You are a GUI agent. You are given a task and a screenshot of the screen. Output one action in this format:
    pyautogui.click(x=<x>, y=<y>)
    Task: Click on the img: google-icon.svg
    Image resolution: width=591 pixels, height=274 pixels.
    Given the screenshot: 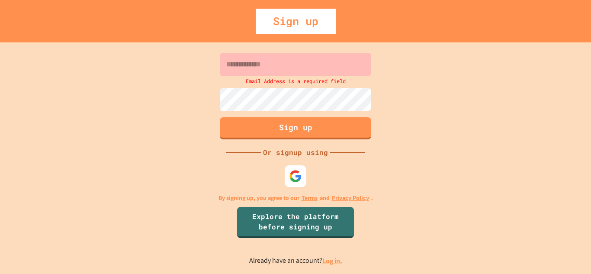 What is the action you would take?
    pyautogui.click(x=296, y=176)
    